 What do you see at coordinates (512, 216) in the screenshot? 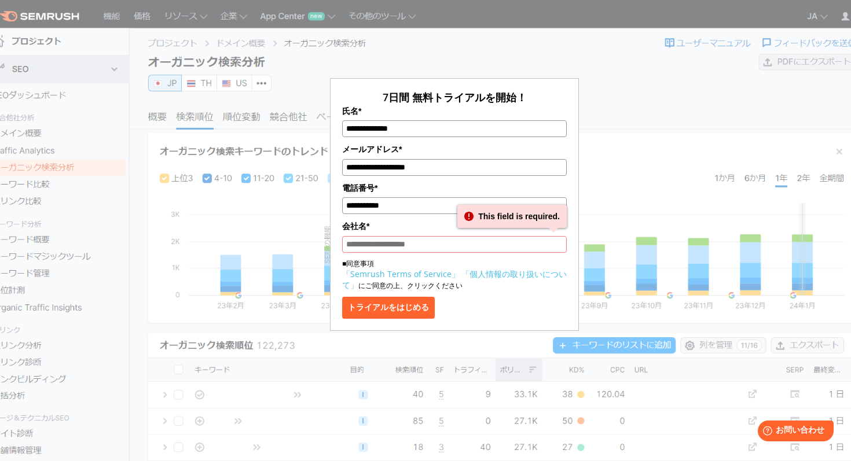
I see `div: This field is required.` at bounding box center [512, 216].